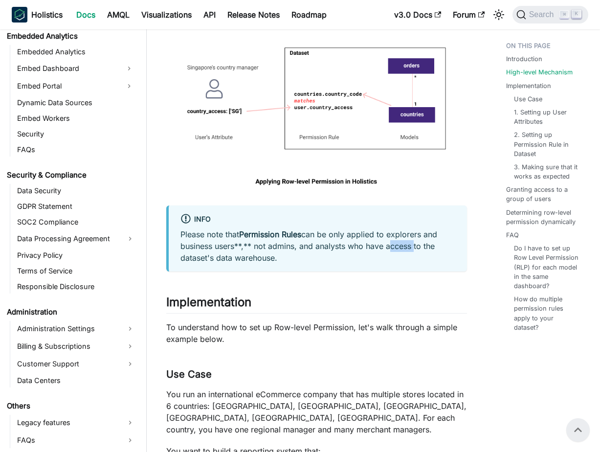 The image size is (600, 452). I want to click on a: v3.0 Docs, so click(417, 15).